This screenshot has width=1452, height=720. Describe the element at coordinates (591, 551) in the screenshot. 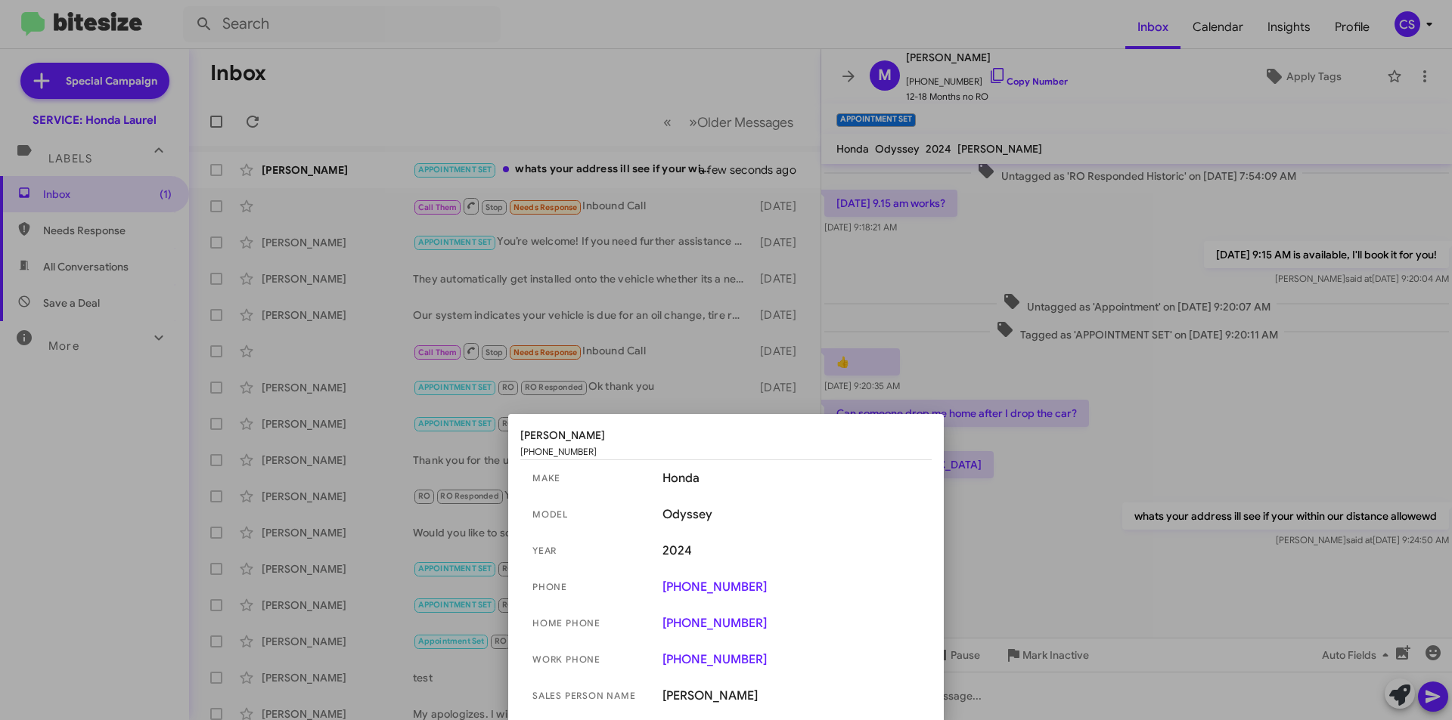

I see `span: year` at that location.